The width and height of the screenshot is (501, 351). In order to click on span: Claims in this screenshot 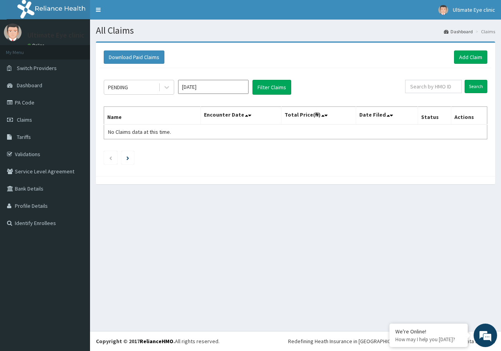, I will do `click(24, 120)`.